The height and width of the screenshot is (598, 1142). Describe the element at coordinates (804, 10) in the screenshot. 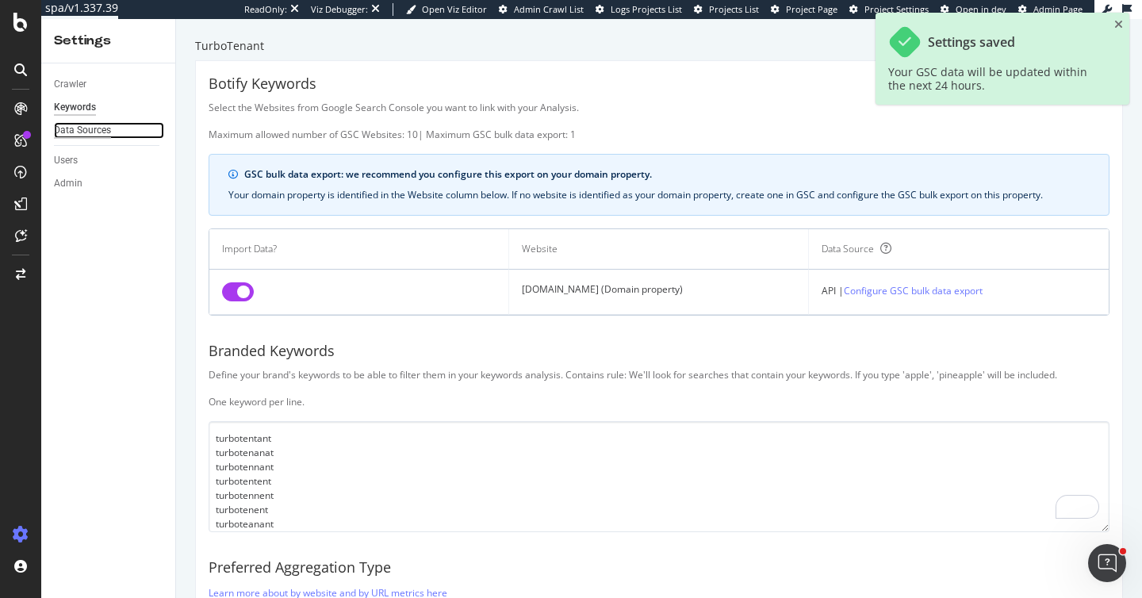

I see `a: Project Page` at that location.